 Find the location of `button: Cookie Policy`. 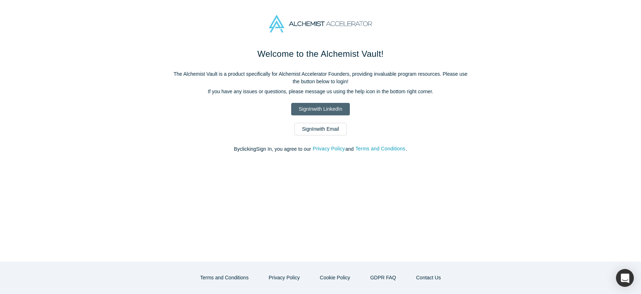

button: Cookie Policy is located at coordinates (335, 278).